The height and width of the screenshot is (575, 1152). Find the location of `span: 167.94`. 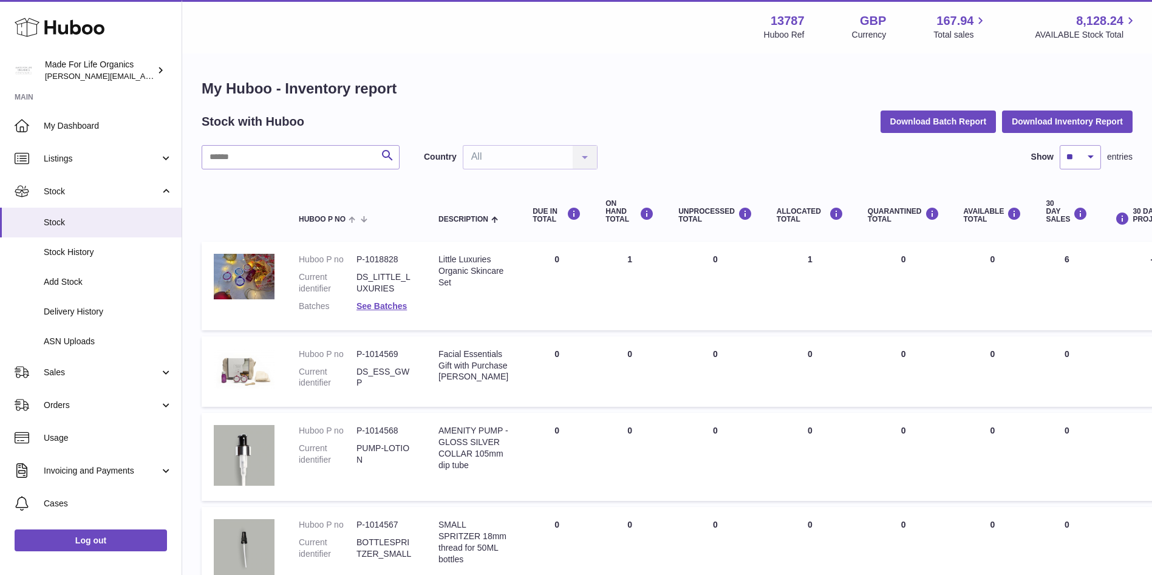

span: 167.94 is located at coordinates (955, 21).